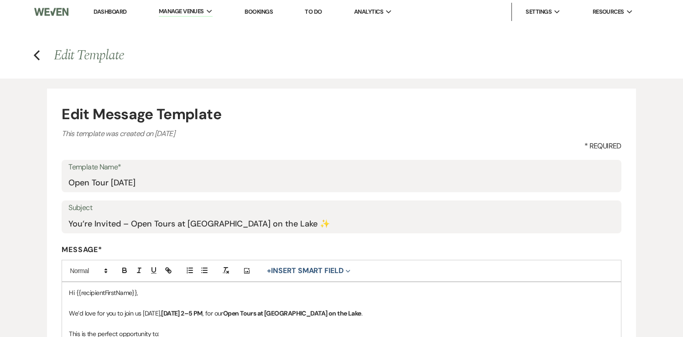 This screenshot has height=337, width=683. Describe the element at coordinates (341, 114) in the screenshot. I see `h4: Edit Message Template` at that location.